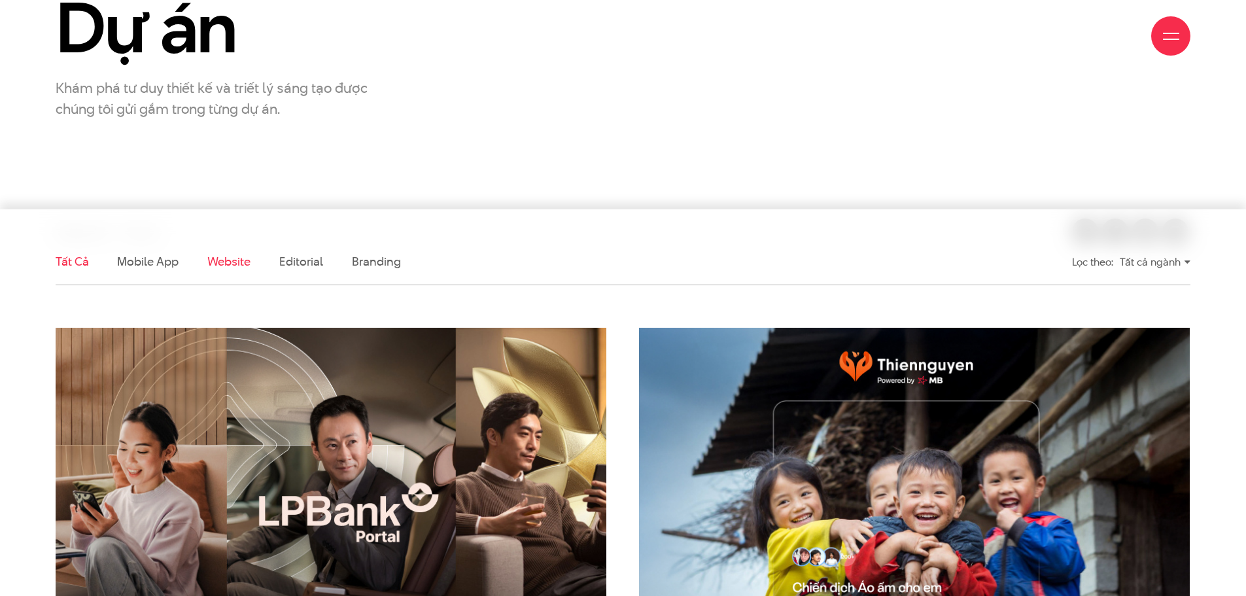 Image resolution: width=1246 pixels, height=596 pixels. What do you see at coordinates (1155, 262) in the screenshot?
I see `div: Tất cả ngành` at bounding box center [1155, 262].